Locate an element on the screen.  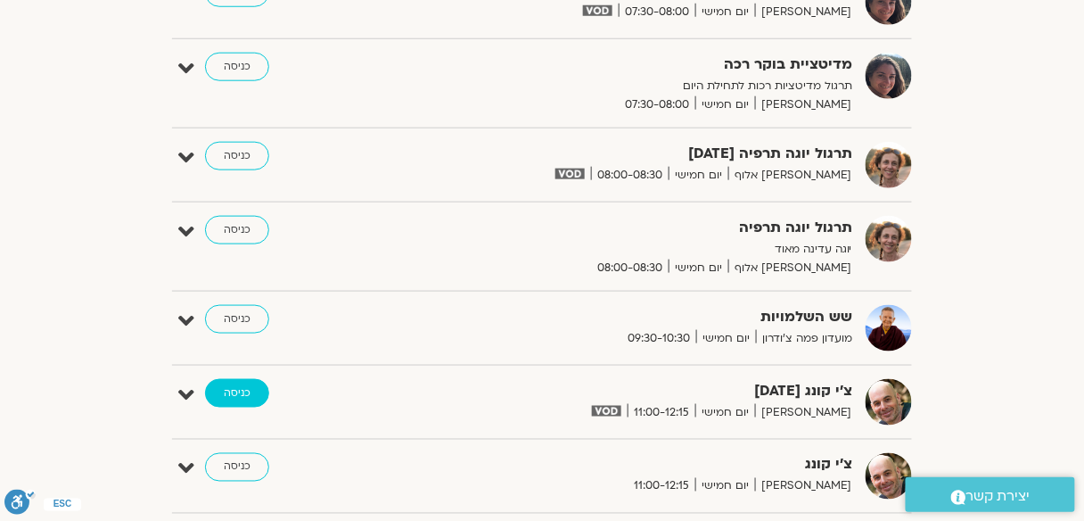
strong: שש השלמויות is located at coordinates (634, 316).